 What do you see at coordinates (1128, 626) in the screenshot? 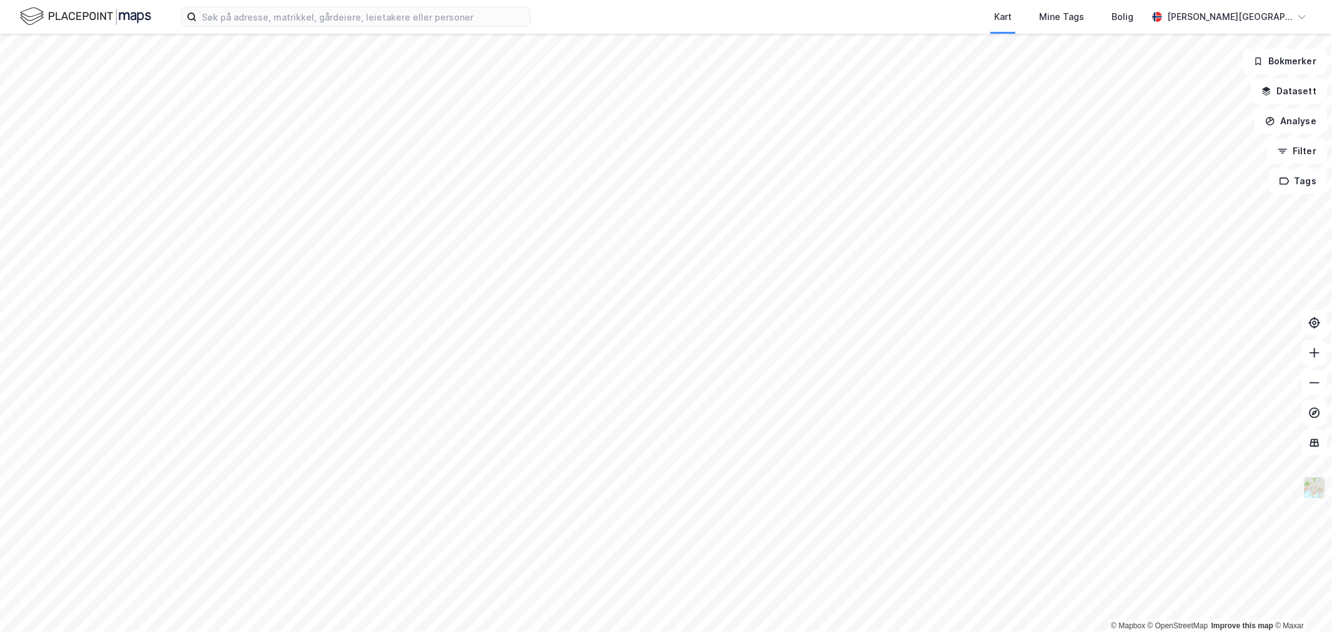
I see `a: Mapbox` at bounding box center [1128, 626].